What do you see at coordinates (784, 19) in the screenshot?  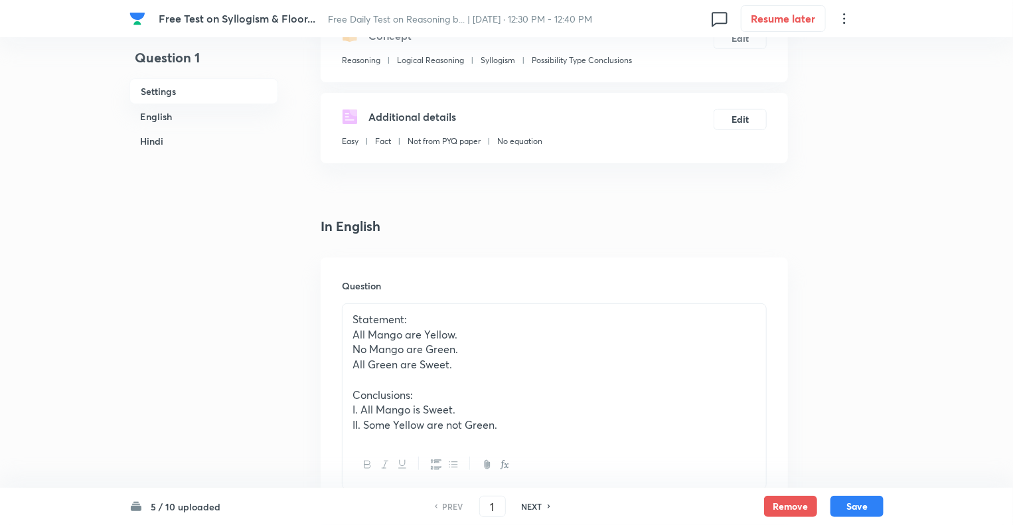 I see `button: Resume later` at bounding box center [784, 19].